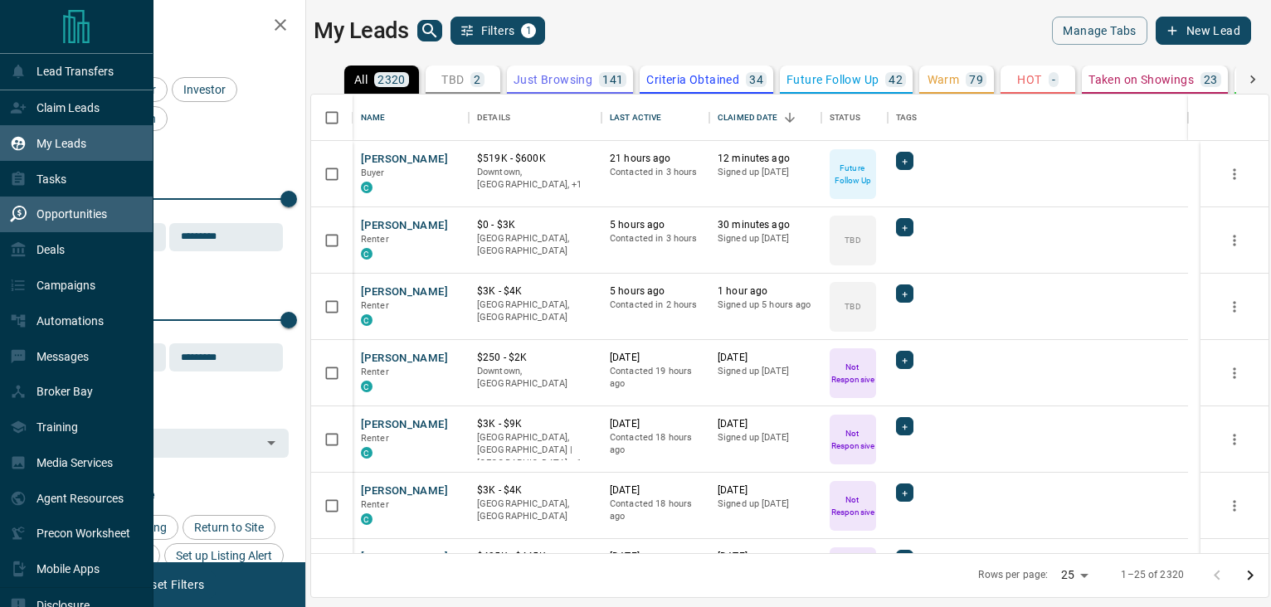 This screenshot has height=607, width=1271. What do you see at coordinates (171, 27) in the screenshot?
I see `h2: Filters` at bounding box center [171, 27].